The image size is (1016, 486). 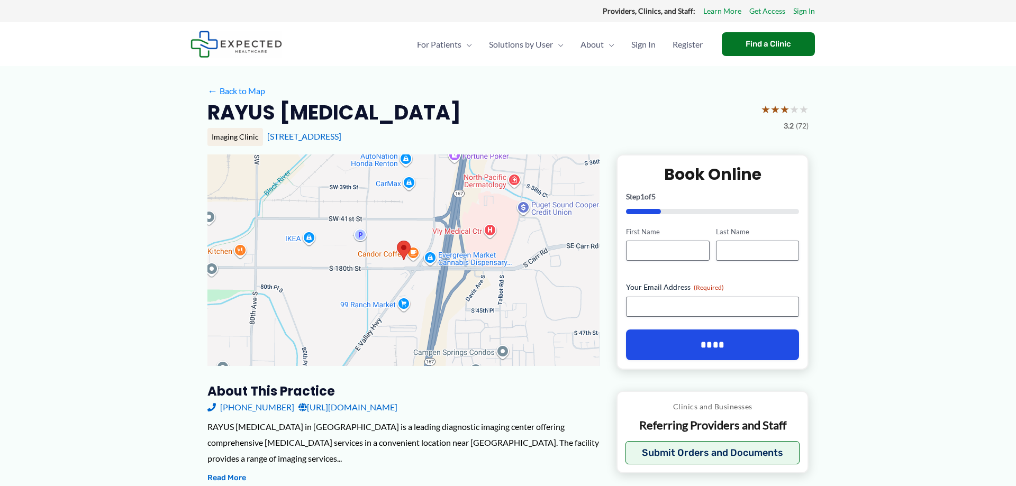 I want to click on label: Your Email Address, so click(x=712, y=287).